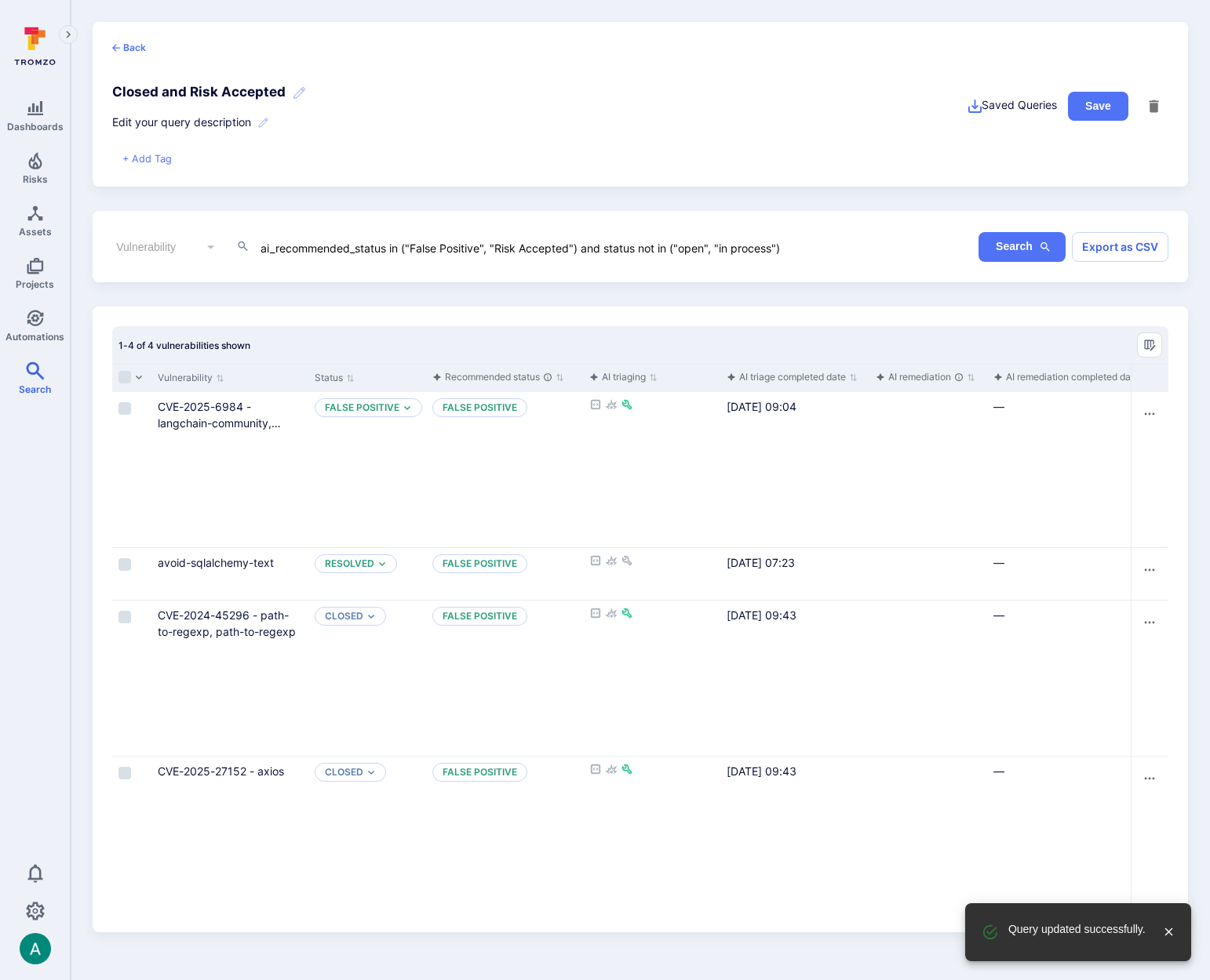 The image size is (1210, 980). I want to click on button: + Add Tag, so click(147, 160).